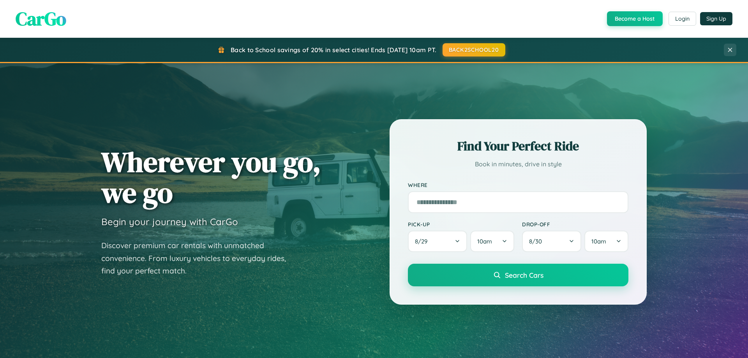 The height and width of the screenshot is (358, 748). What do you see at coordinates (211, 177) in the screenshot?
I see `h1: Wherever you go, we go` at bounding box center [211, 177].